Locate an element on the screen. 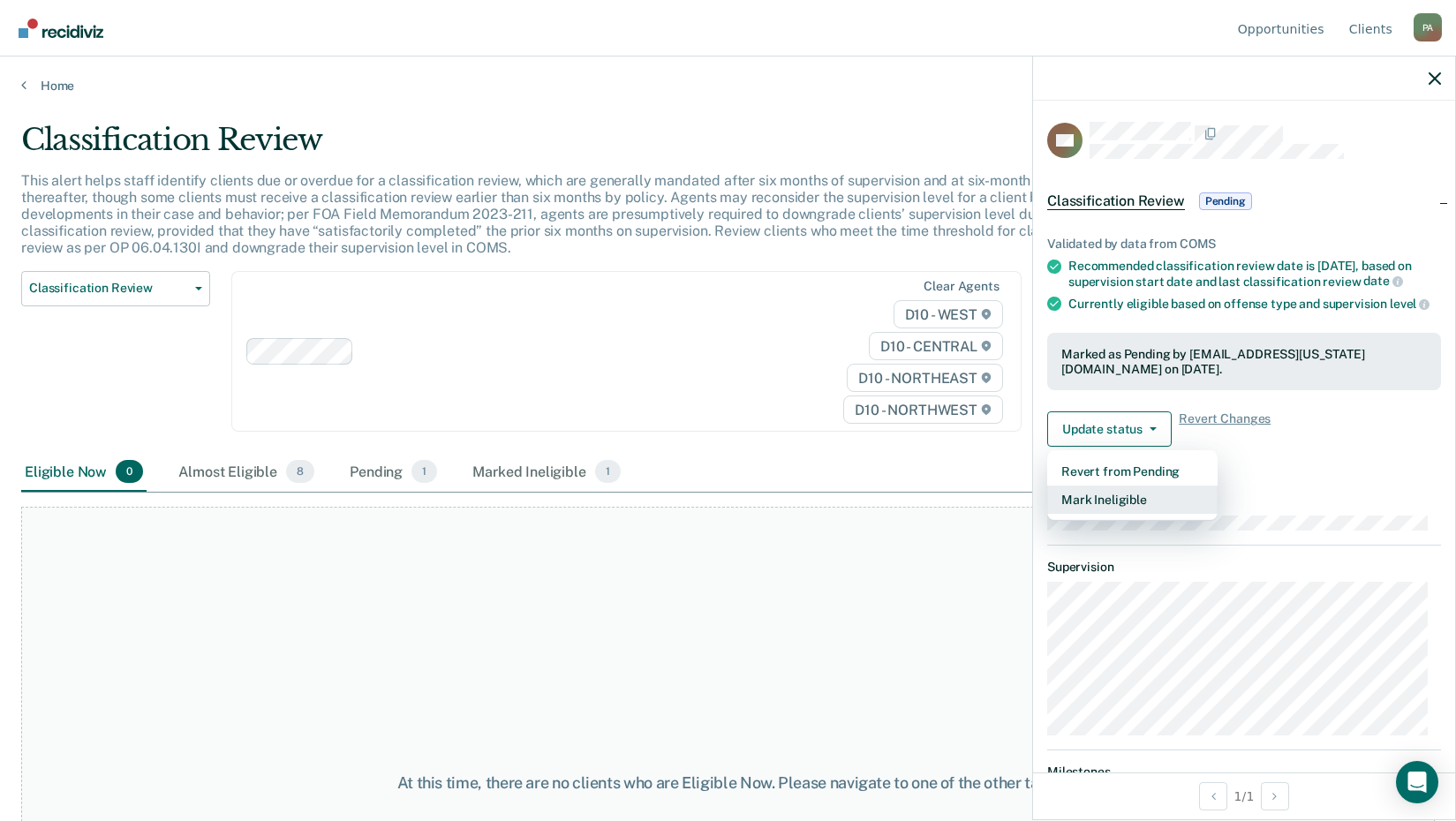  span: Pending is located at coordinates (1226, 202).